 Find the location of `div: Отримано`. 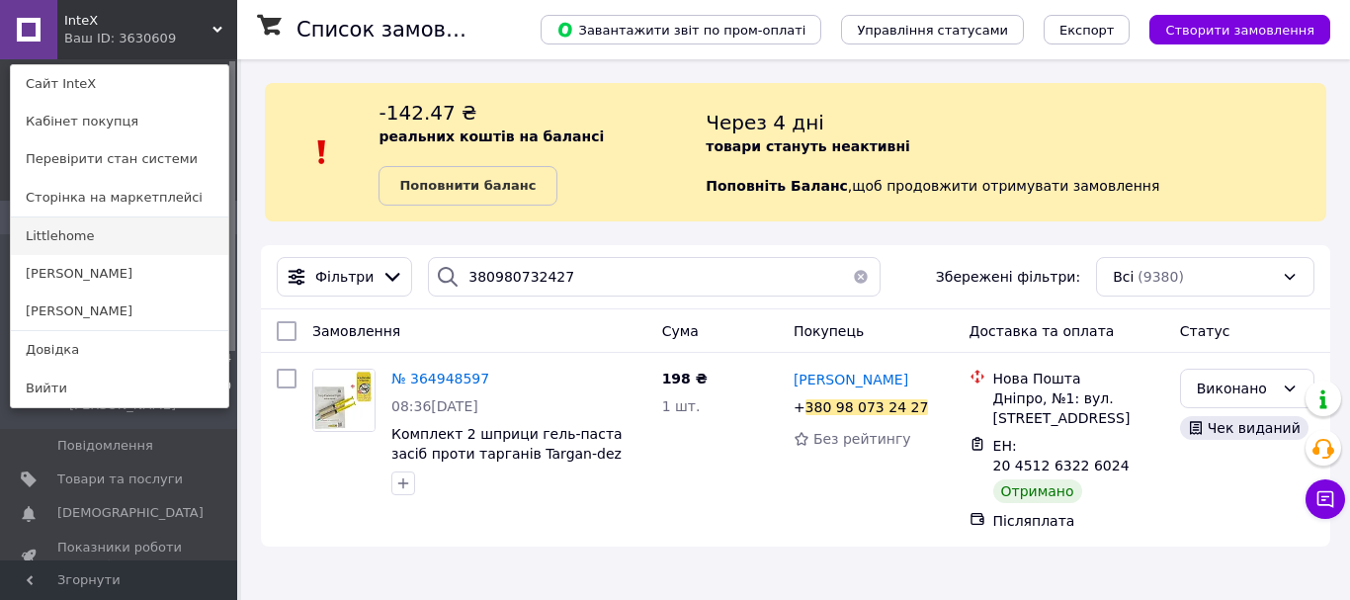

div: Отримано is located at coordinates (1038, 491).